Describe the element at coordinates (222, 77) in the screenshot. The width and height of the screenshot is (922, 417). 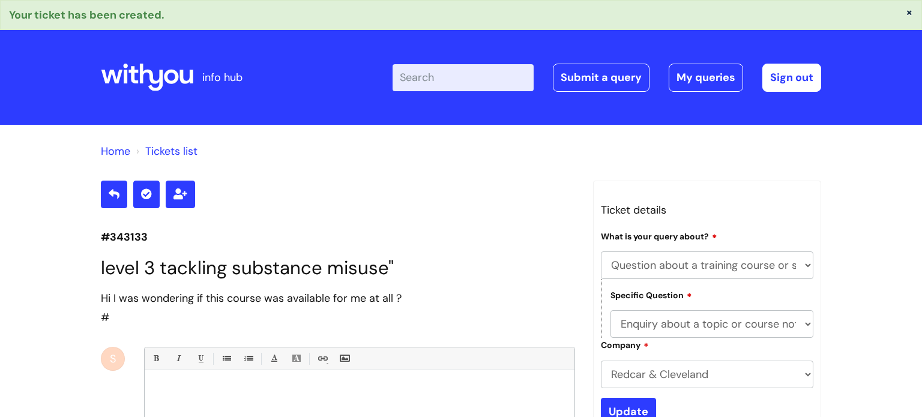
I see `p: info hub` at that location.